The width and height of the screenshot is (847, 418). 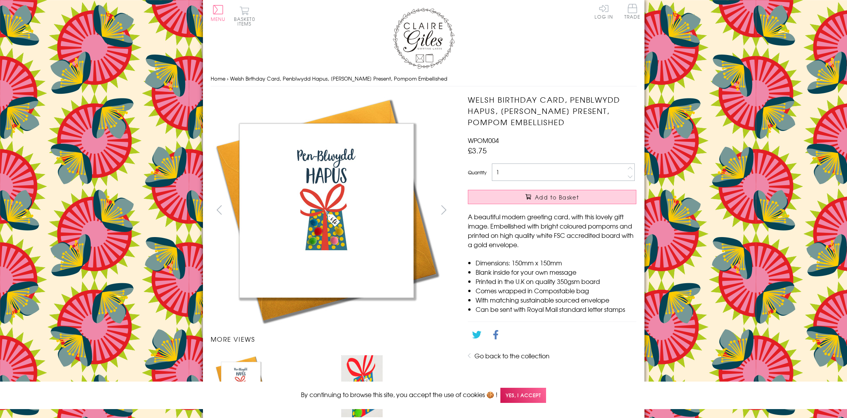 What do you see at coordinates (556, 263) in the screenshot?
I see `li: Dimensions: 150mm x 150mm` at bounding box center [556, 263].